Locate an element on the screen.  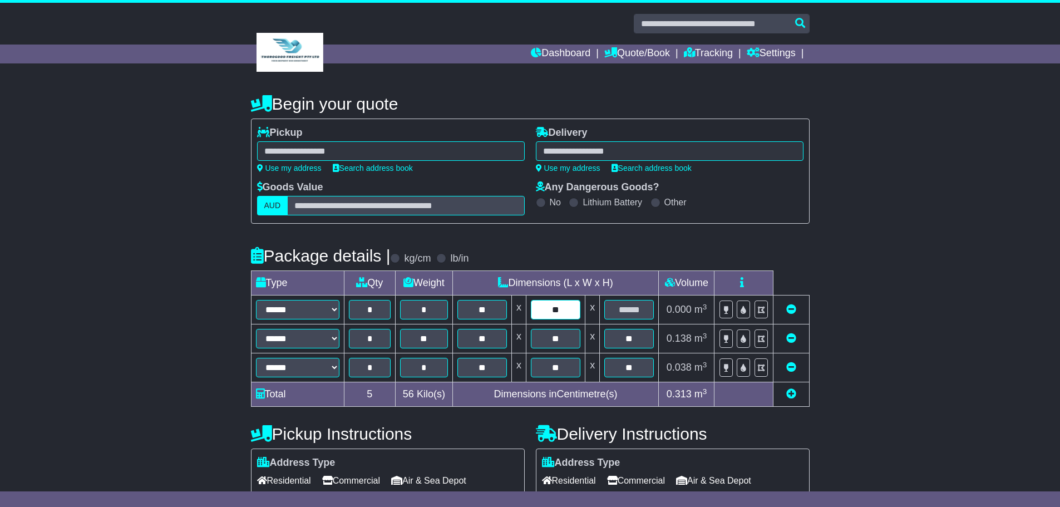
td: Weight is located at coordinates (424, 283).